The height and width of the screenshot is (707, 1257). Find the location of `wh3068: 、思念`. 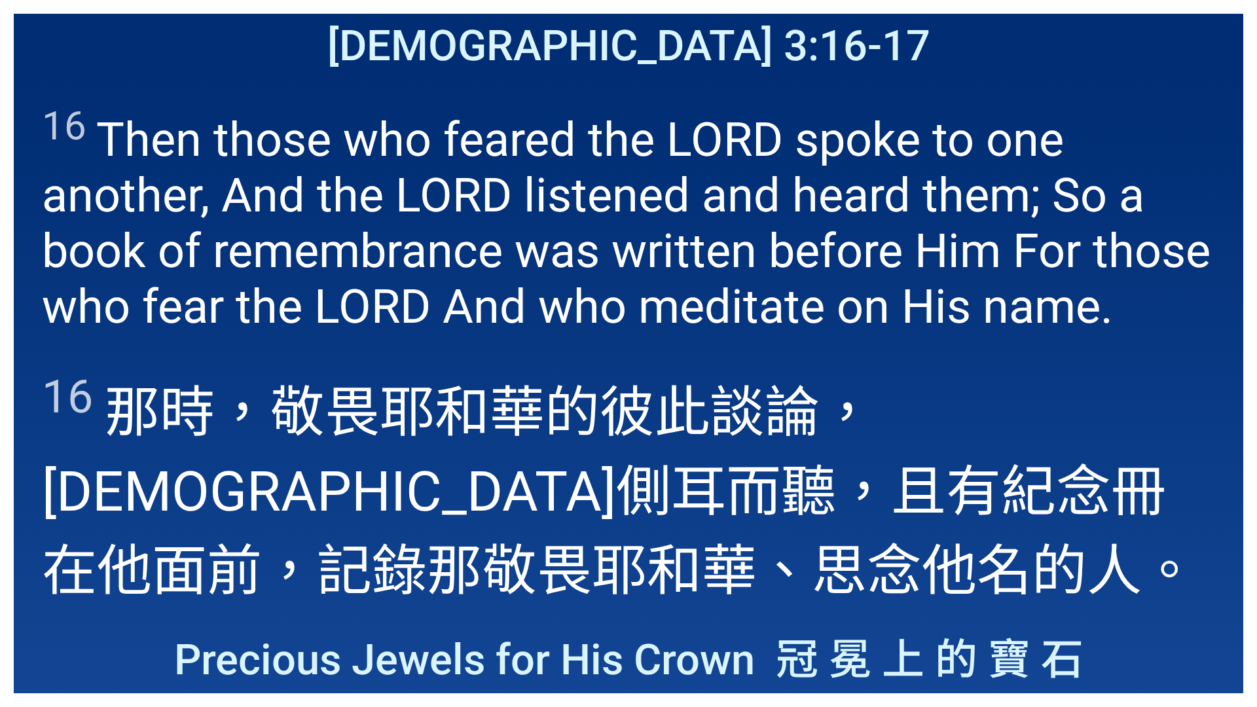

wh3068: 、思念 is located at coordinates (977, 571).